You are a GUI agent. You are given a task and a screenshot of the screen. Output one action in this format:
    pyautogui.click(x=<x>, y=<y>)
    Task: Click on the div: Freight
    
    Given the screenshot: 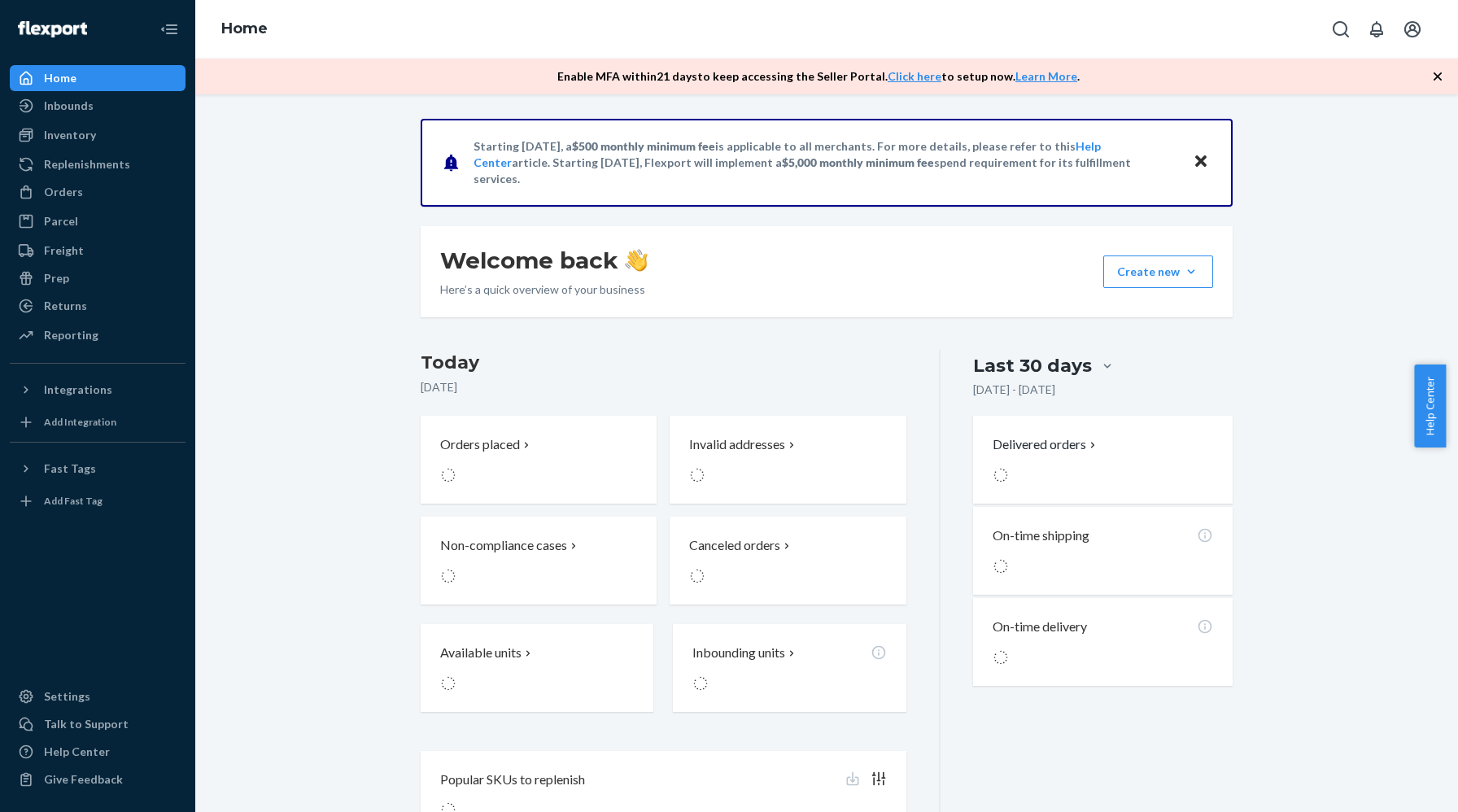 What is the action you would take?
    pyautogui.click(x=64, y=250)
    